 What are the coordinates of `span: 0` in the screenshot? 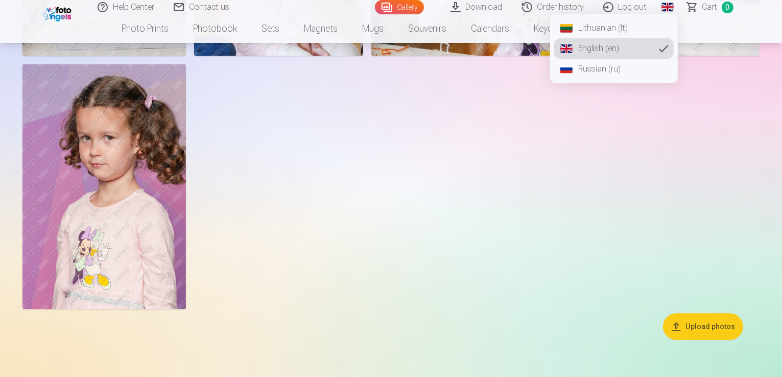 It's located at (727, 7).